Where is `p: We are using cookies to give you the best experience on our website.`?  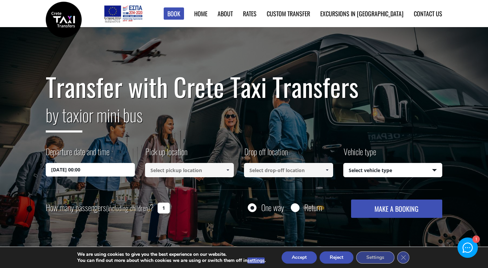
p: We are using cookies to give you the best experience on our website. is located at coordinates (172, 255).